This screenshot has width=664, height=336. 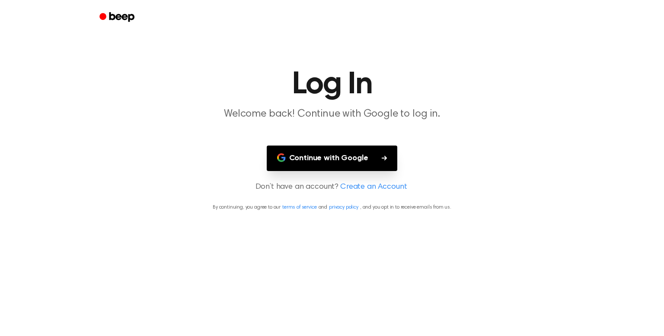 What do you see at coordinates (373, 187) in the screenshot?
I see `a: Create an Account` at bounding box center [373, 187].